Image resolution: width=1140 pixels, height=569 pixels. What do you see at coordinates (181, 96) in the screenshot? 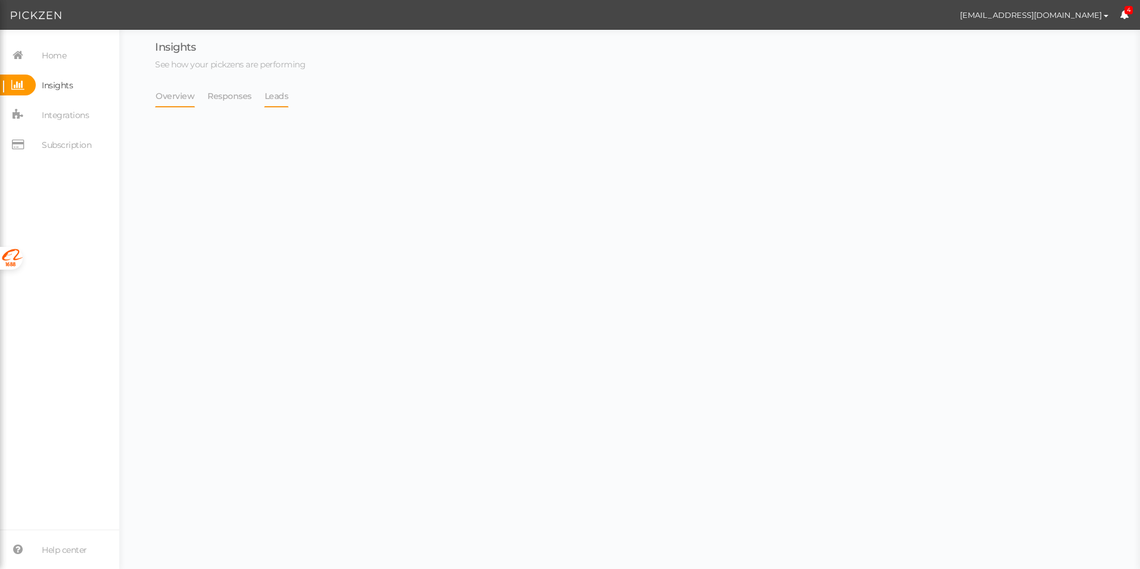
I see `li: Overview` at bounding box center [181, 96].